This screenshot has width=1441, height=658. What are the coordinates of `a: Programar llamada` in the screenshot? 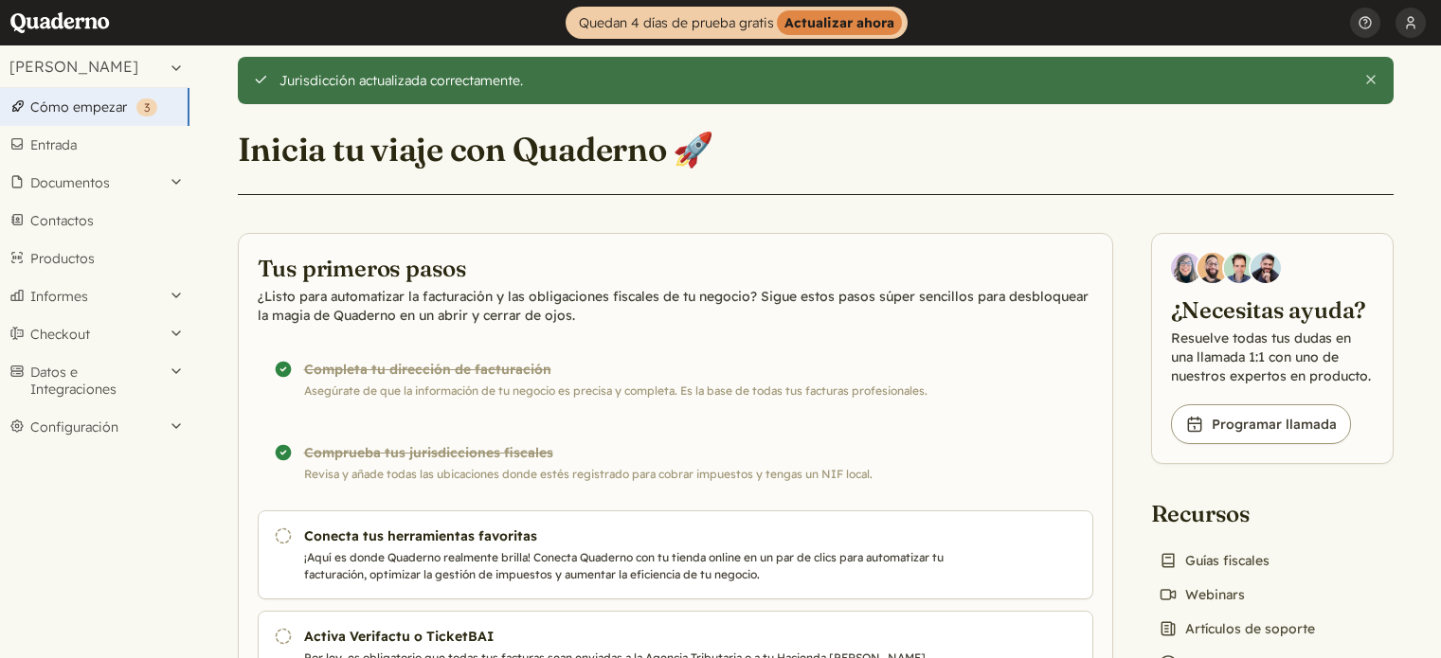 It's located at (1261, 424).